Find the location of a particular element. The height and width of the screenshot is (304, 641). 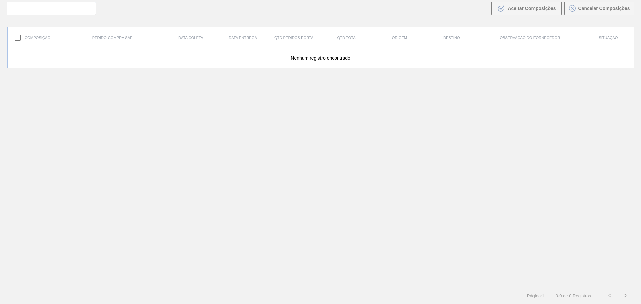

button: Aceitar Composições is located at coordinates (527, 8).